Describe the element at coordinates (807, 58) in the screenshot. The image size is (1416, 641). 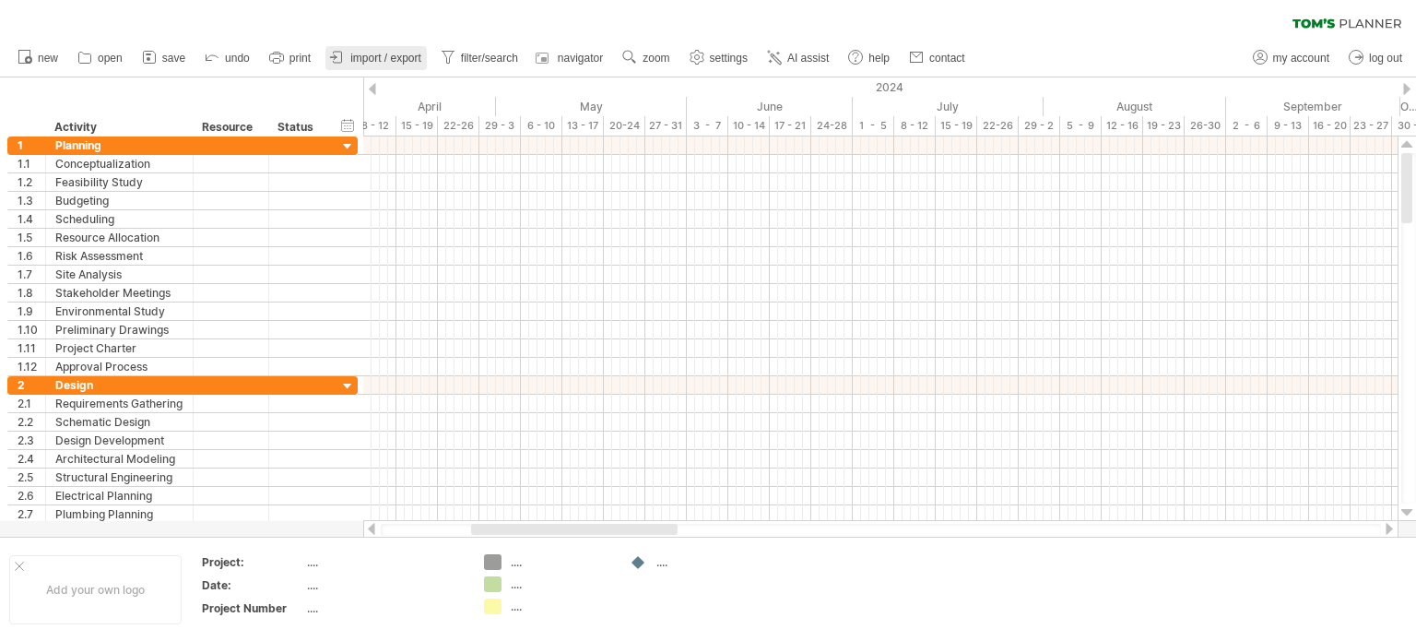
I see `span: AI assist` at that location.